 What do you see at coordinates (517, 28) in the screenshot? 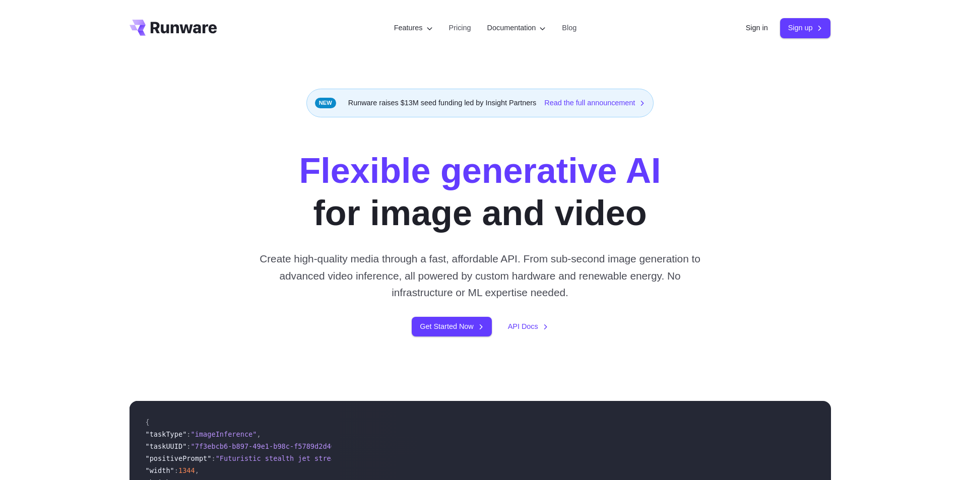
I see `label: Documentation` at bounding box center [517, 28].